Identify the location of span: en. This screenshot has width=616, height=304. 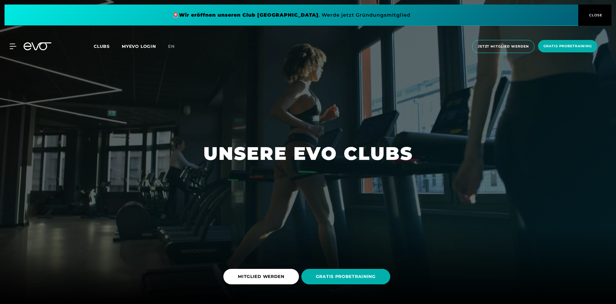
(171, 46).